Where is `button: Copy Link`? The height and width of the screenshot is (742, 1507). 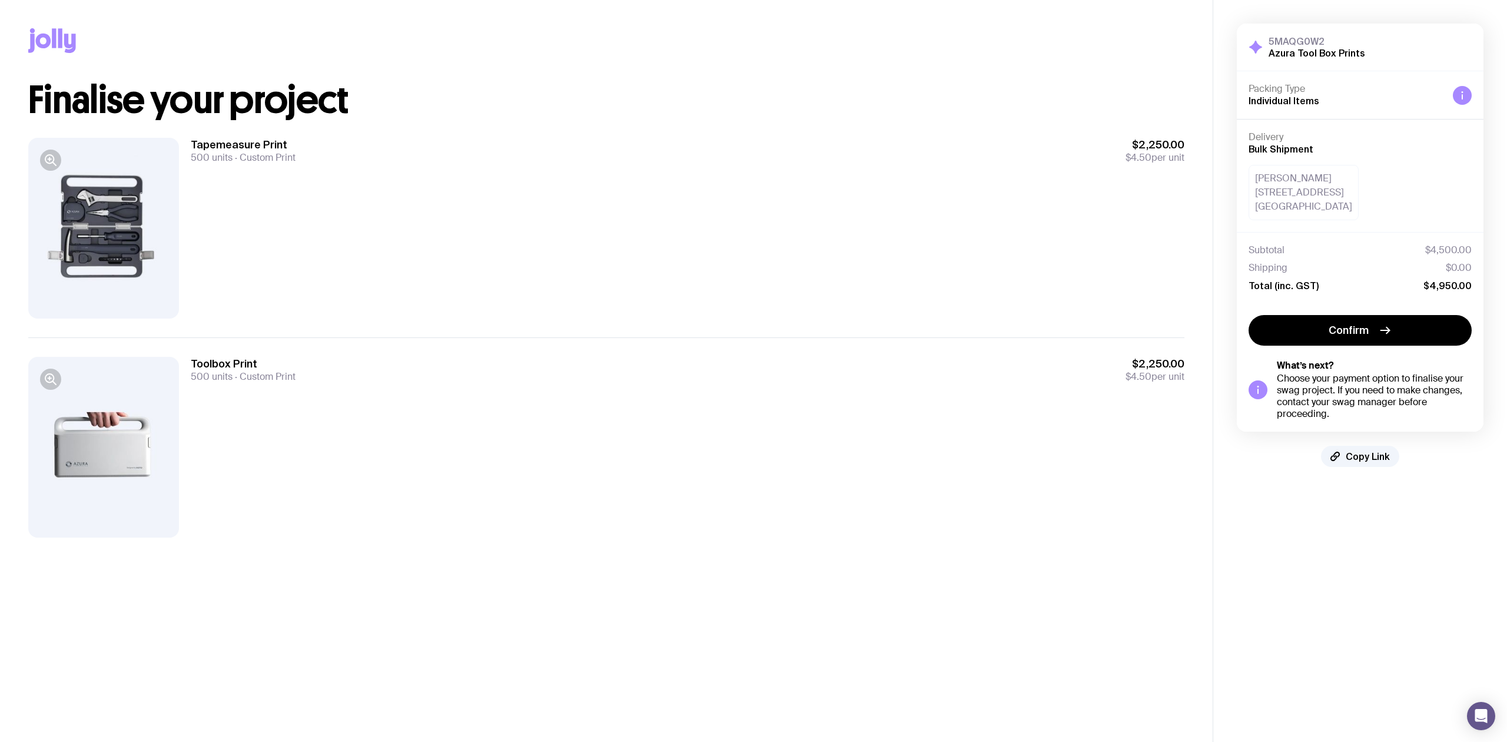 button: Copy Link is located at coordinates (1360, 456).